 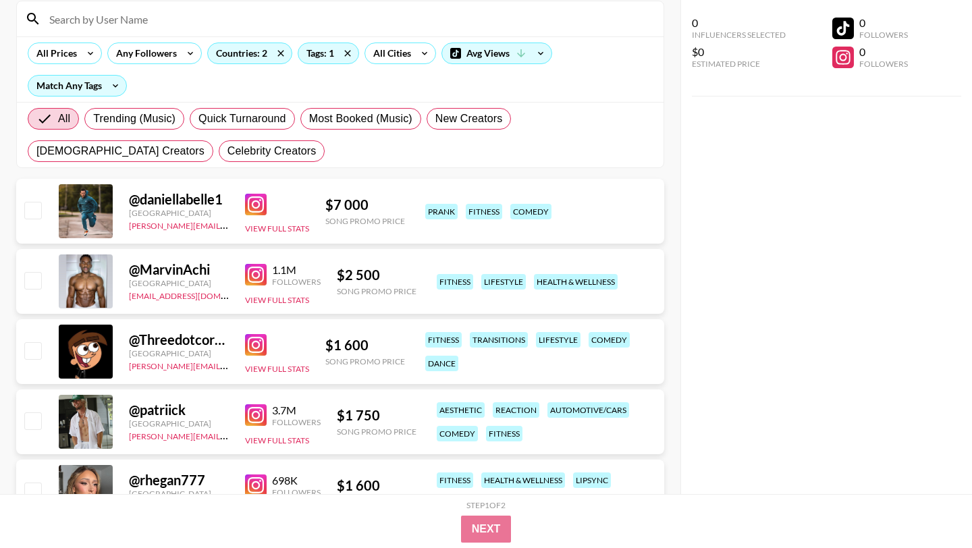 What do you see at coordinates (486, 529) in the screenshot?
I see `button: Next` at bounding box center [486, 529].